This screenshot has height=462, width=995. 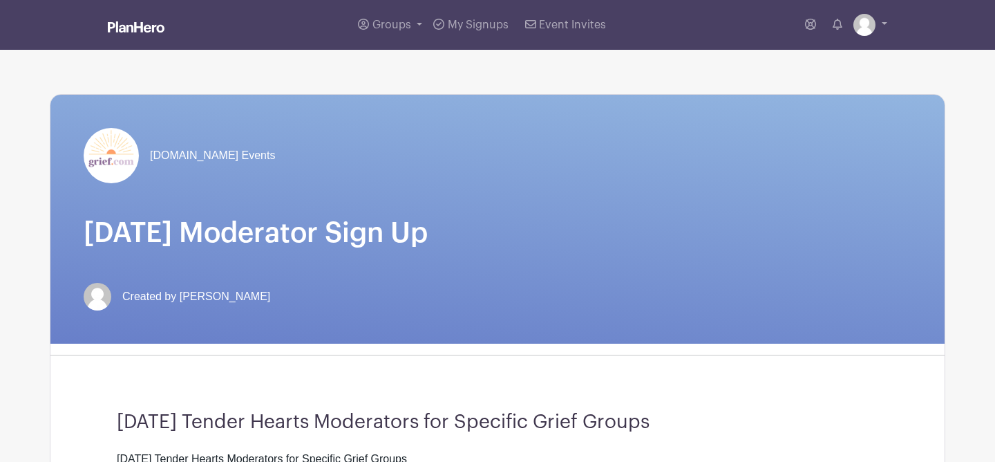 I want to click on img: grief-logo-planhero.png, so click(x=111, y=155).